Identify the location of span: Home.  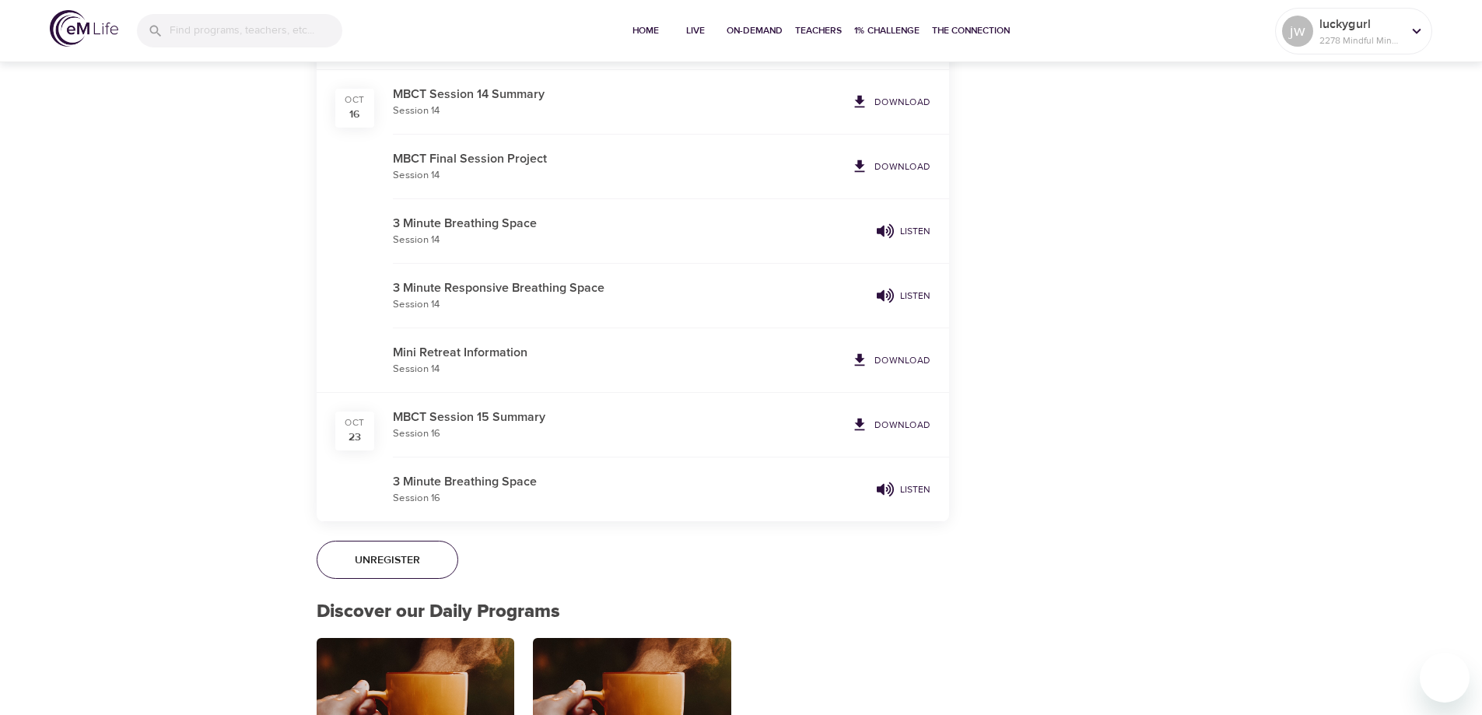
(646, 30).